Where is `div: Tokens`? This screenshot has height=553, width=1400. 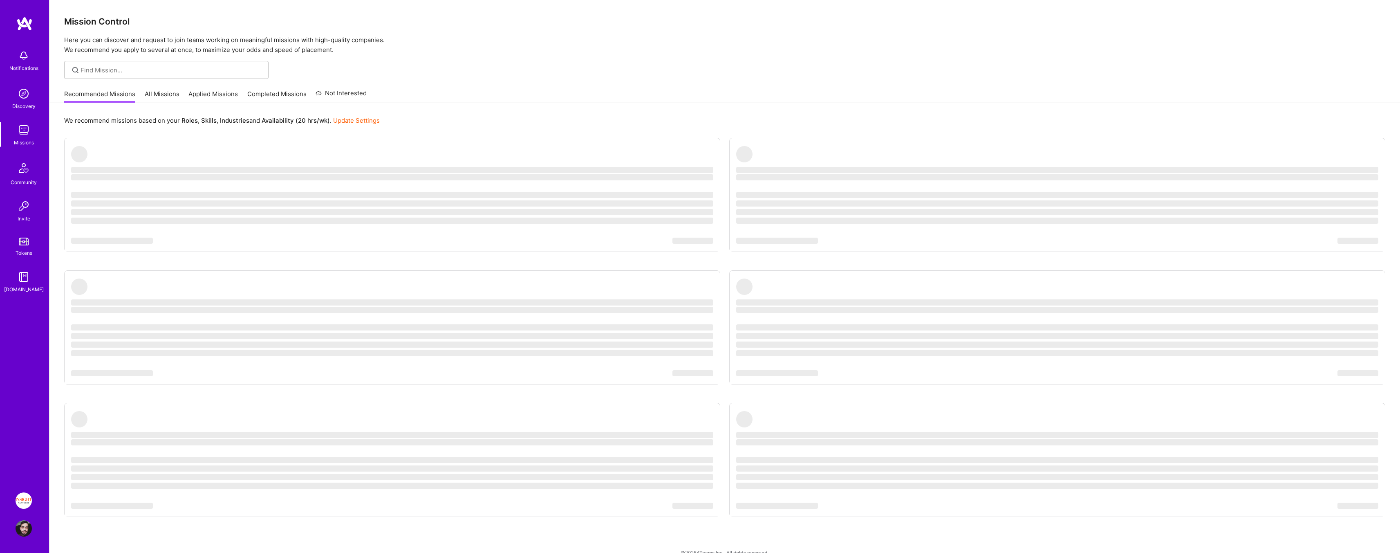
div: Tokens is located at coordinates (24, 253).